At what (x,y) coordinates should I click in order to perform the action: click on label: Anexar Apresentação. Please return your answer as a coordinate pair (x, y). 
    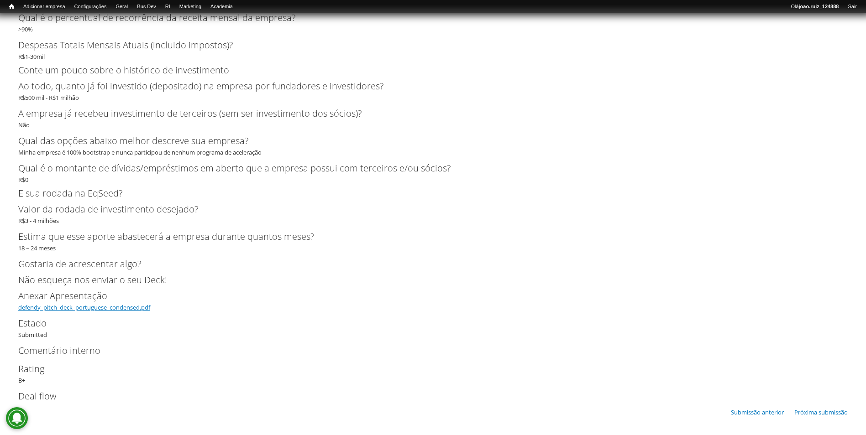
    Looking at the image, I should click on (425, 296).